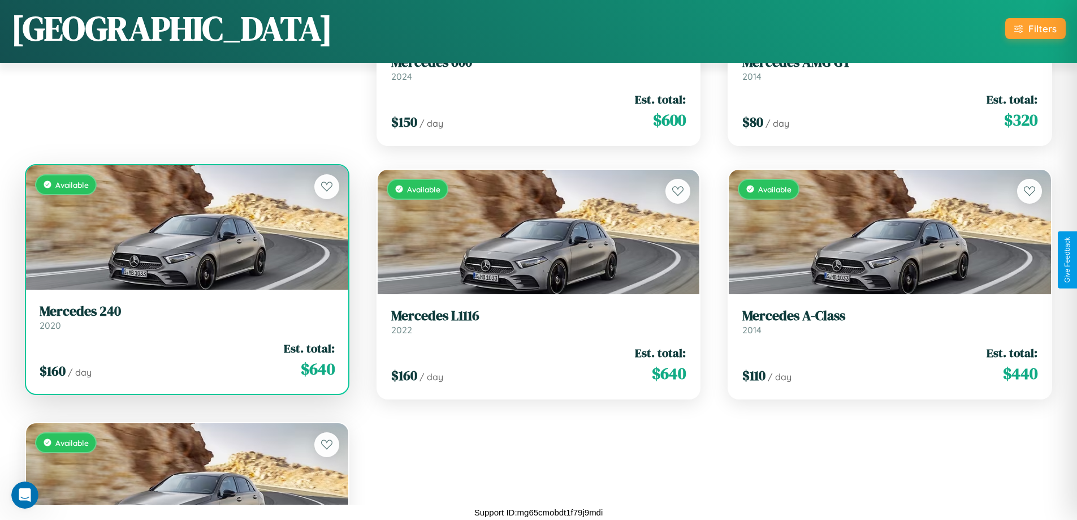 The width and height of the screenshot is (1077, 520). What do you see at coordinates (1035, 28) in the screenshot?
I see `button: Filters` at bounding box center [1035, 28].